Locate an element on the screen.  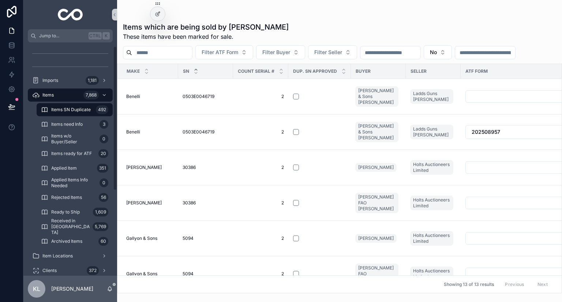
span: Dup. SN Approved is located at coordinates (315, 71).